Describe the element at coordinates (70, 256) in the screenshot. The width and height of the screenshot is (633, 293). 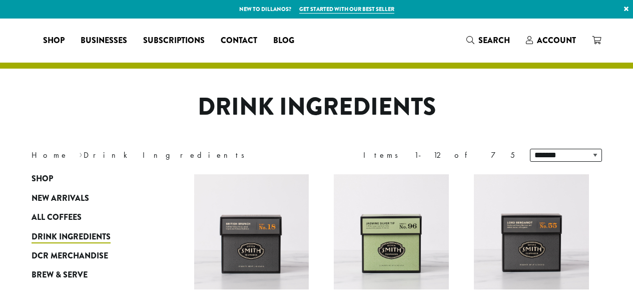
I see `span: DCR Merchandise` at that location.